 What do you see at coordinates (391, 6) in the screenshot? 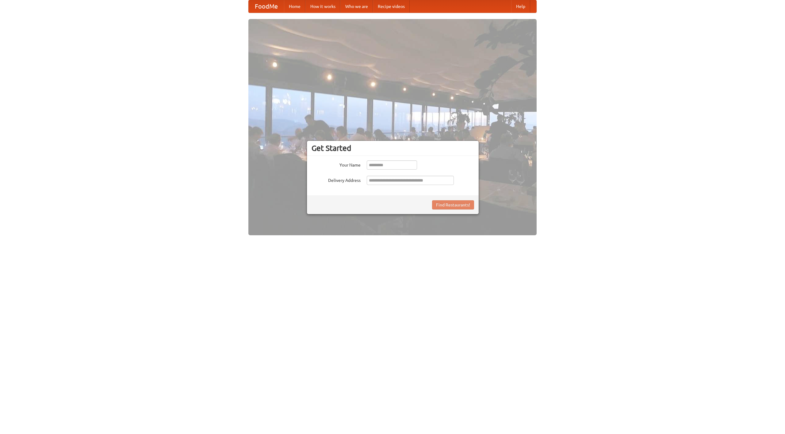
I see `a: Recipe videos` at bounding box center [391, 6].